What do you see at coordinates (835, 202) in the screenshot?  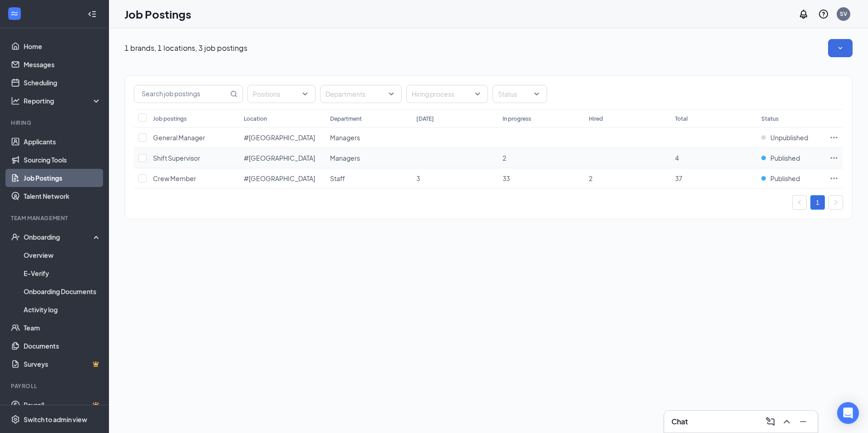 I see `li: Next Page` at bounding box center [835, 202].